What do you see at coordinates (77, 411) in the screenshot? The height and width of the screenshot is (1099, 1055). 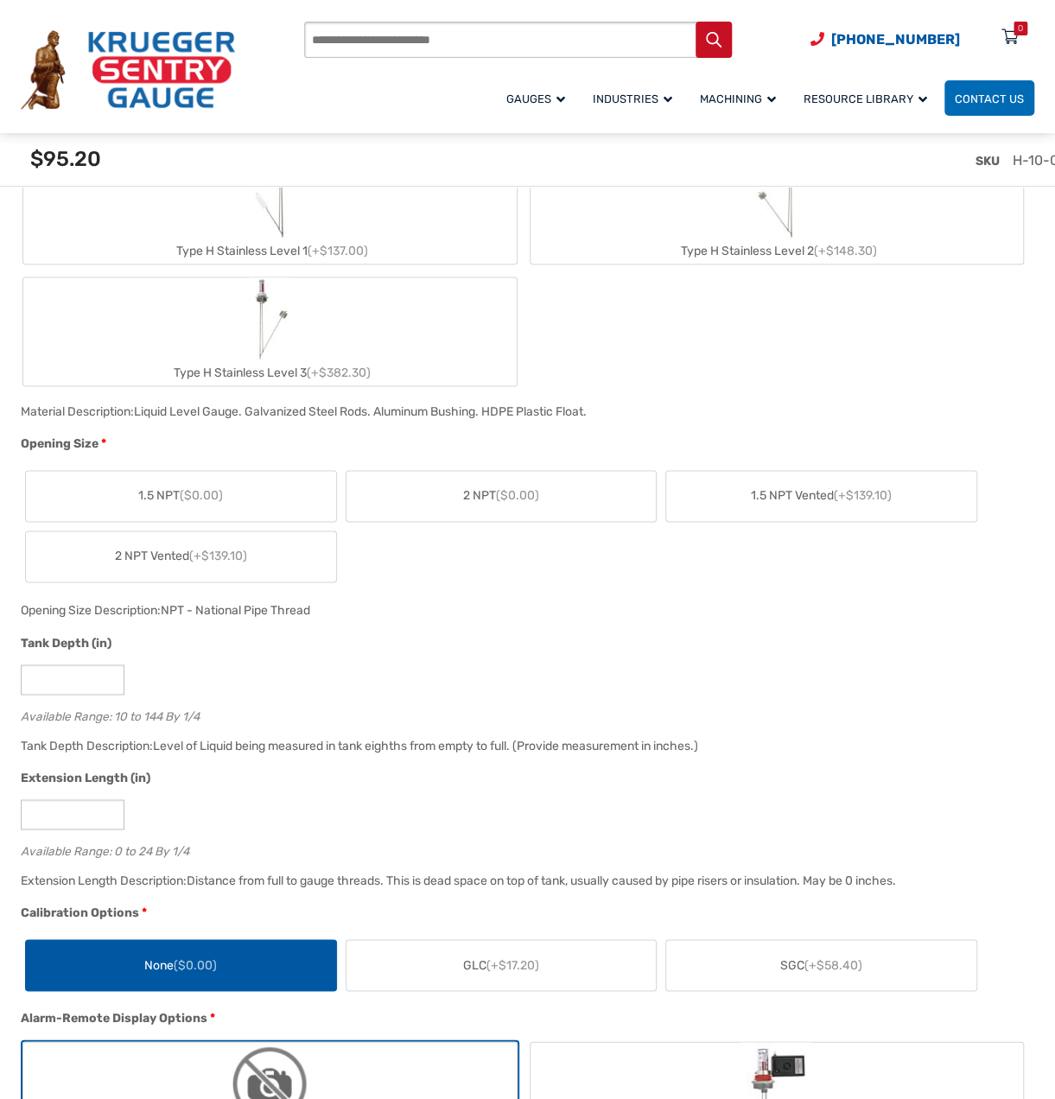 I see `span: Material Description:` at bounding box center [77, 411].